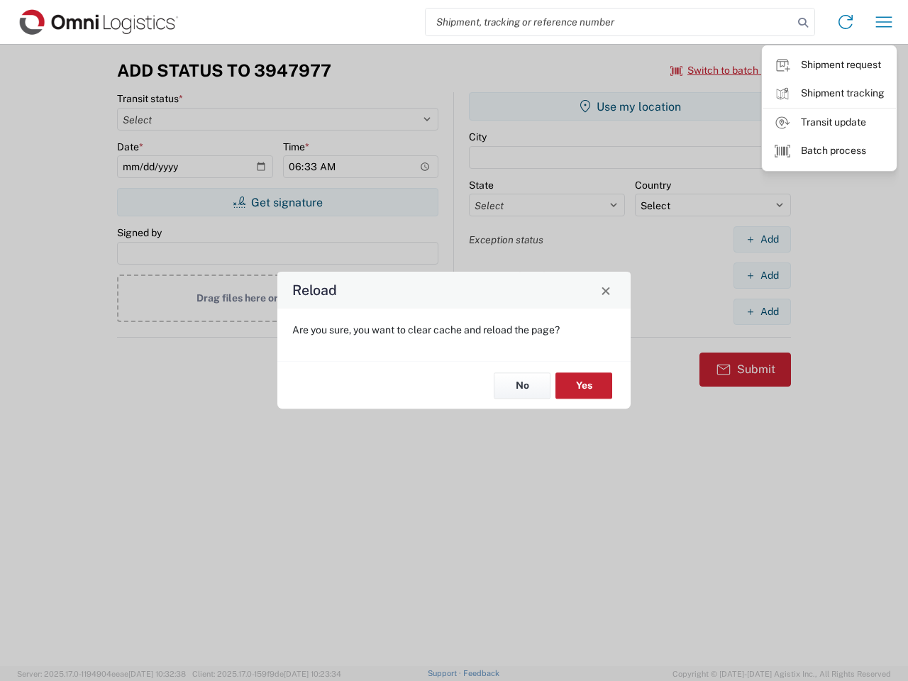 The image size is (908, 681). I want to click on button: Yes, so click(584, 385).